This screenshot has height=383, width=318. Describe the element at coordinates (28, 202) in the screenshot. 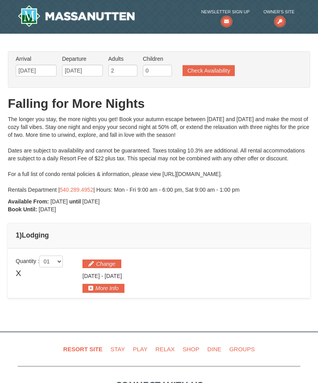

I see `strong: Available From:` at that location.